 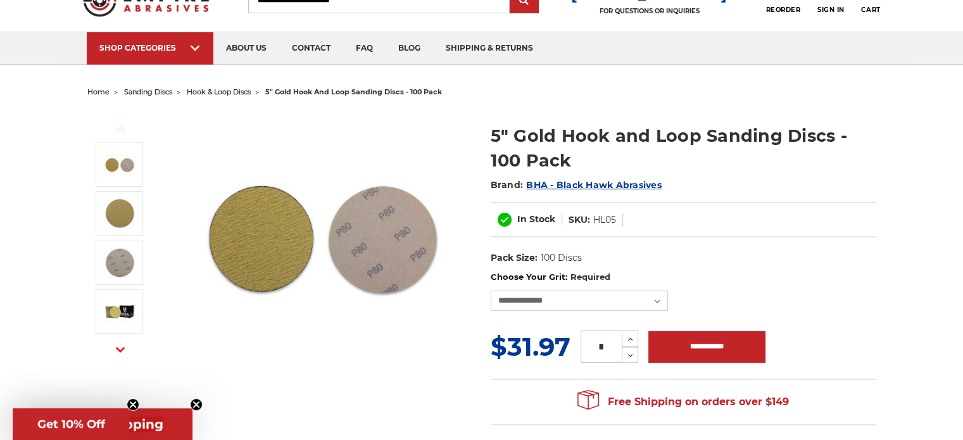 What do you see at coordinates (683, 277) in the screenshot?
I see `label: Choose Your Grit:` at bounding box center [683, 277].